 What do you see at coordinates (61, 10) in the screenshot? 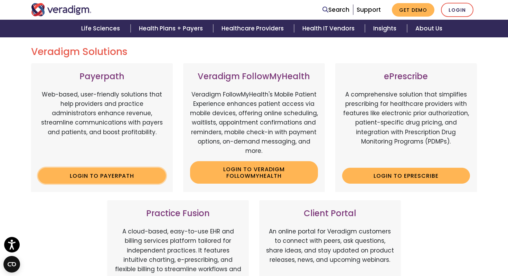
I see `a: Veradigm logo` at bounding box center [61, 10].